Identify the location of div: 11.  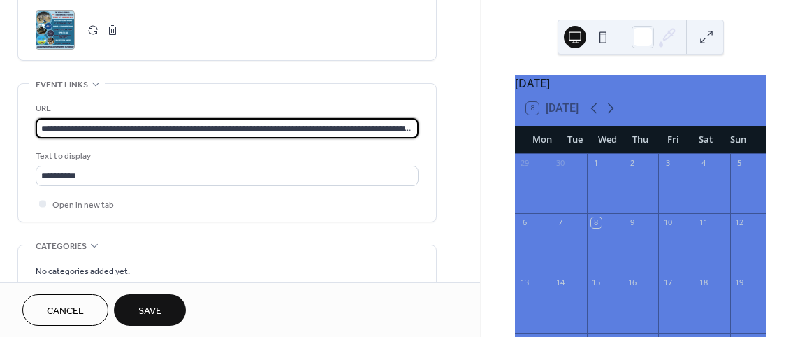
(703, 222).